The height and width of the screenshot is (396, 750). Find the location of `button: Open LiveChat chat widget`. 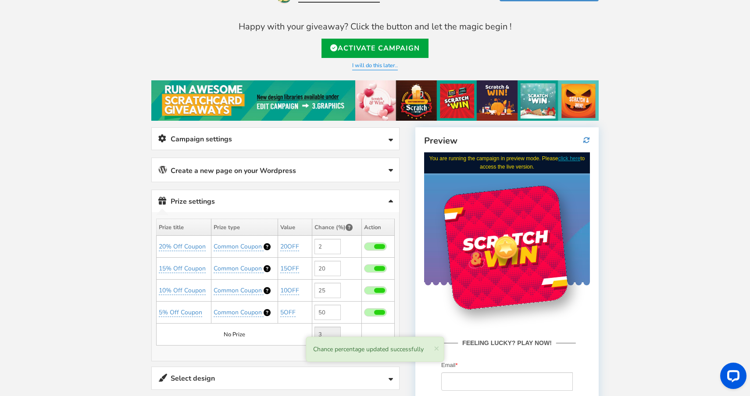

button: Open LiveChat chat widget is located at coordinates (20, 17).